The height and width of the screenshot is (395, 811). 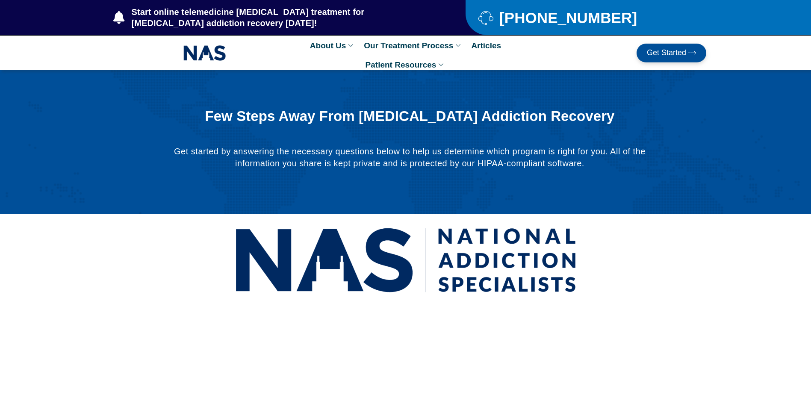 I want to click on a: Get Started, so click(x=671, y=53).